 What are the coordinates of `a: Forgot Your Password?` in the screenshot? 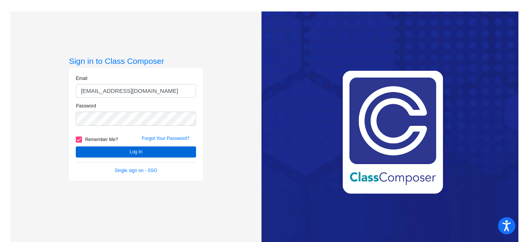 It's located at (165, 139).